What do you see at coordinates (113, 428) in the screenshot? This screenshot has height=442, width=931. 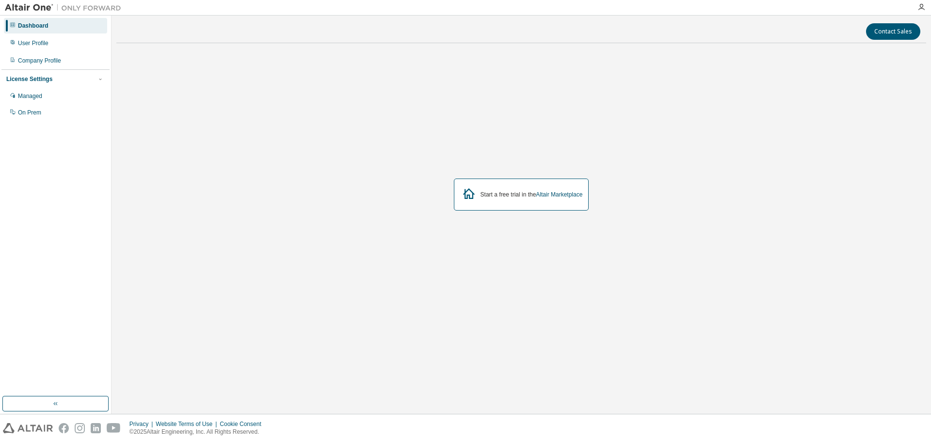 I see `img: youtube.svg` at bounding box center [113, 428].